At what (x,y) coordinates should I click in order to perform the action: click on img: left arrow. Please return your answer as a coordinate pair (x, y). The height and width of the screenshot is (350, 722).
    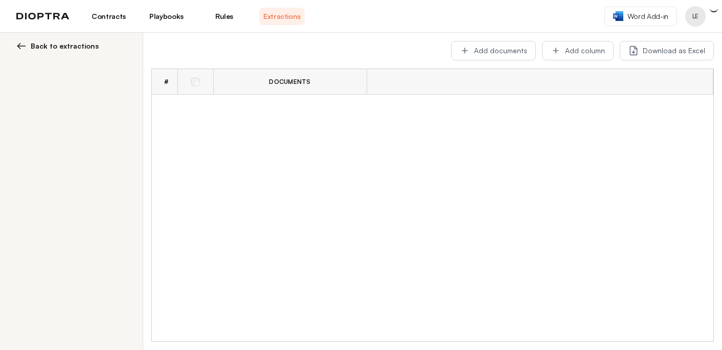
    Looking at the image, I should click on (21, 46).